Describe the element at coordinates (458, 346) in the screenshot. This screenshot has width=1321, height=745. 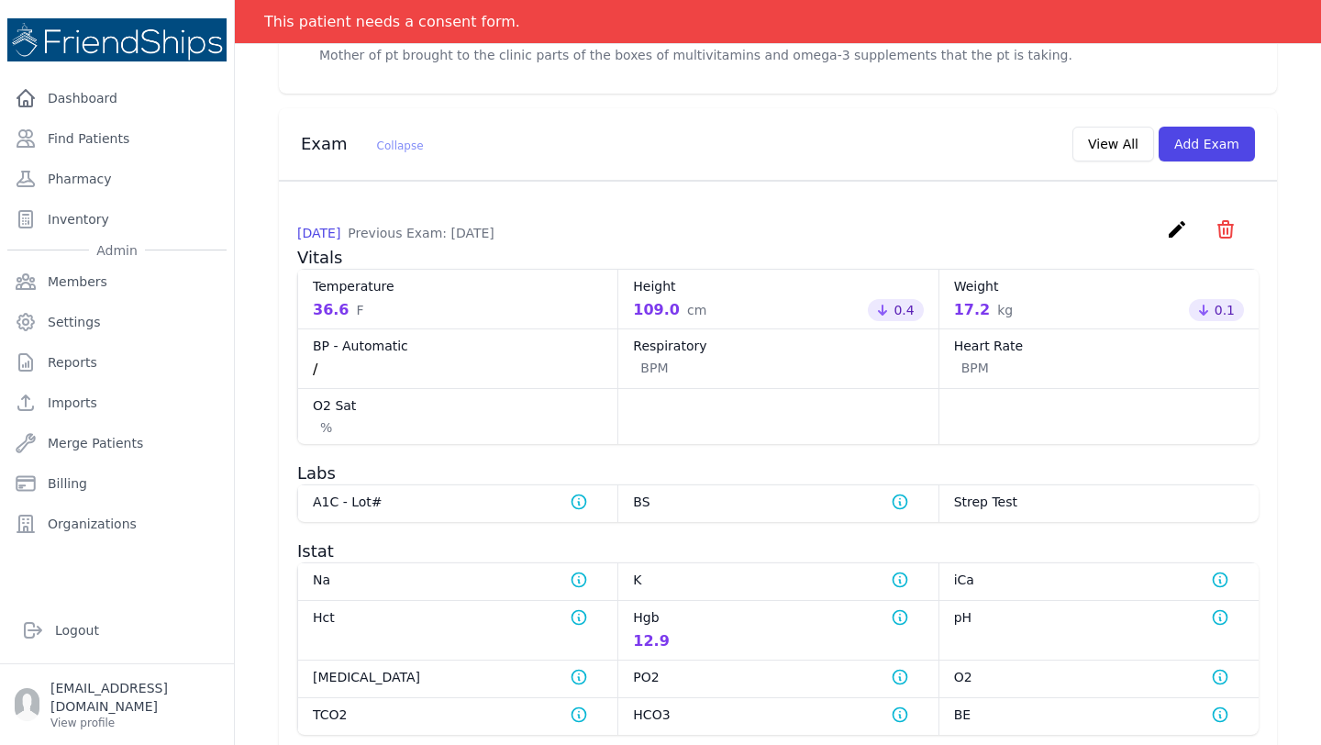
I see `dt: BP - Automatic` at that location.